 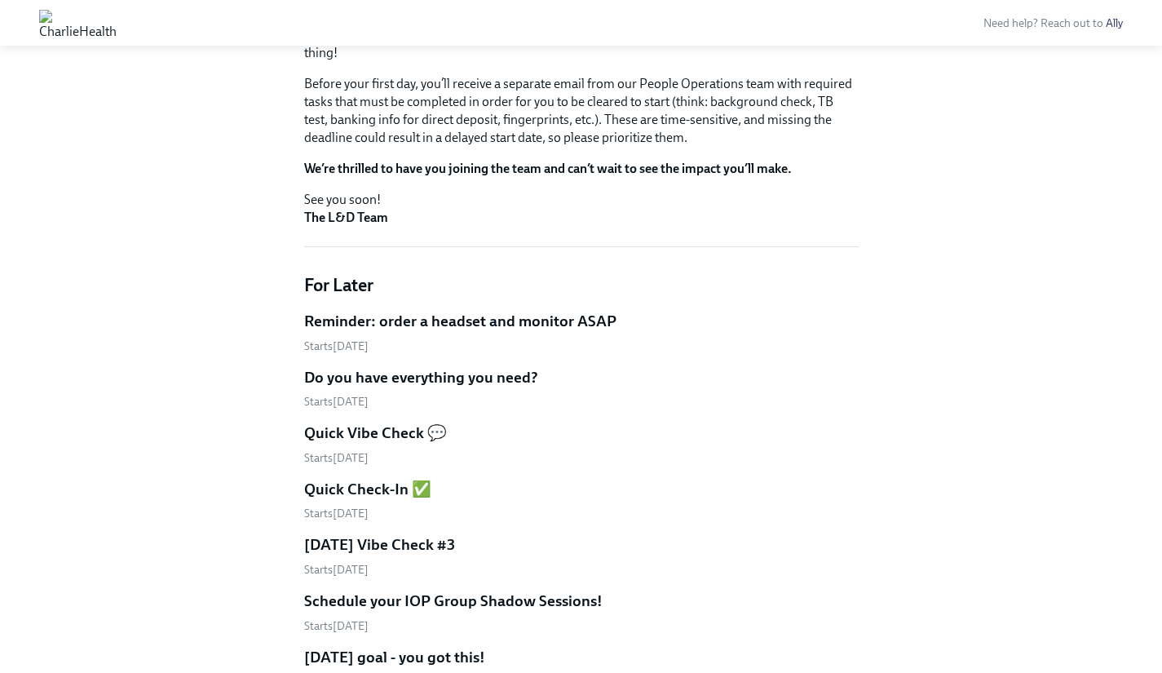 I want to click on img: CharlieHealth, so click(x=77, y=23).